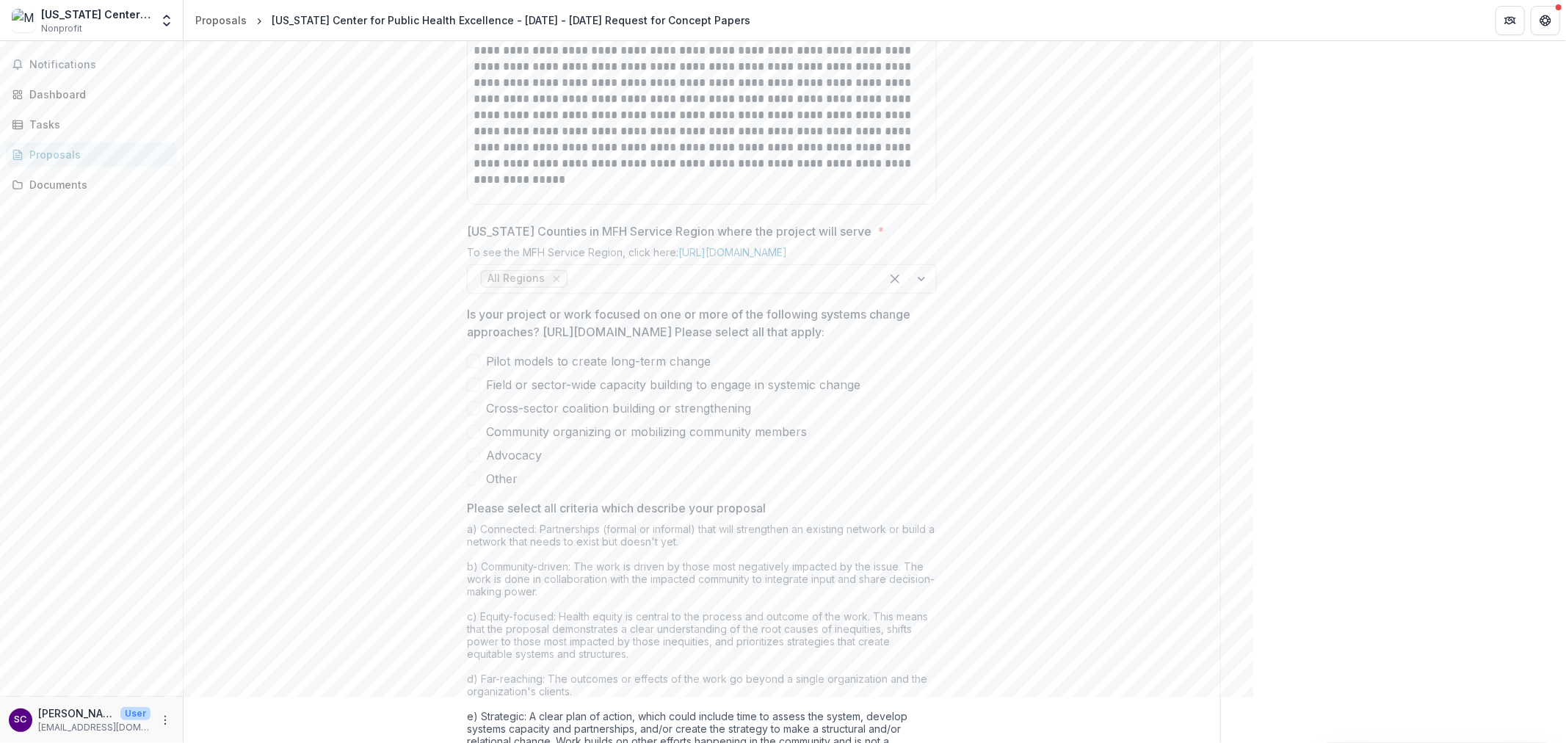 The height and width of the screenshot is (743, 1566). What do you see at coordinates (673, 385) in the screenshot?
I see `span: Field or sector-wide capacity building to engage in systemic change` at bounding box center [673, 385].